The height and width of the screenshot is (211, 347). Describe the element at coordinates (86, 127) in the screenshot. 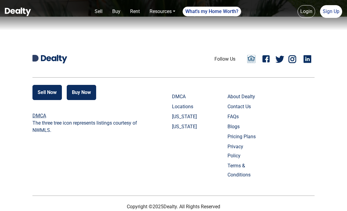

I see `p: The three tree icon represents listings courtesy of NWMLS.` at that location.